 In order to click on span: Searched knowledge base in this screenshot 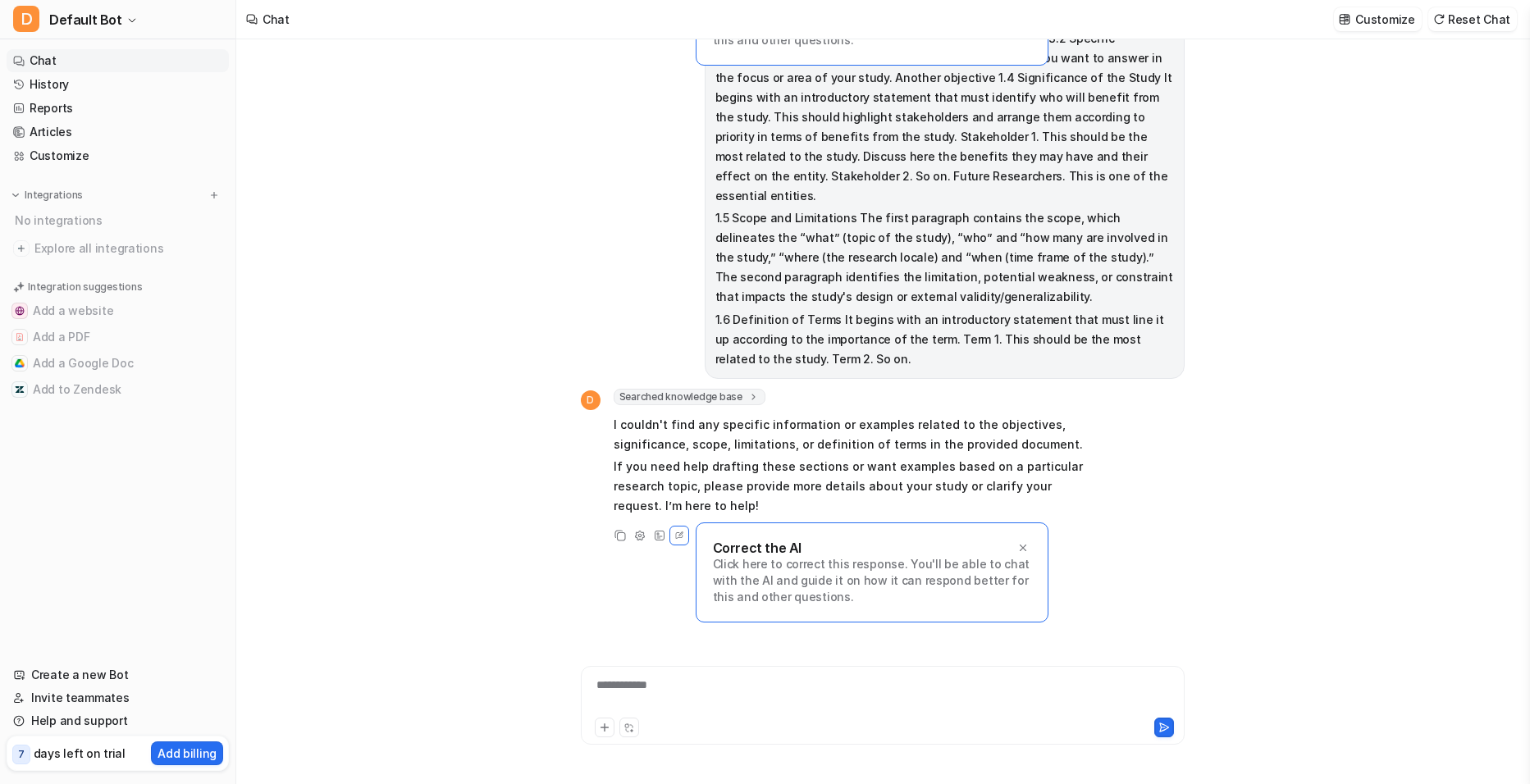, I will do `click(690, 396)`.